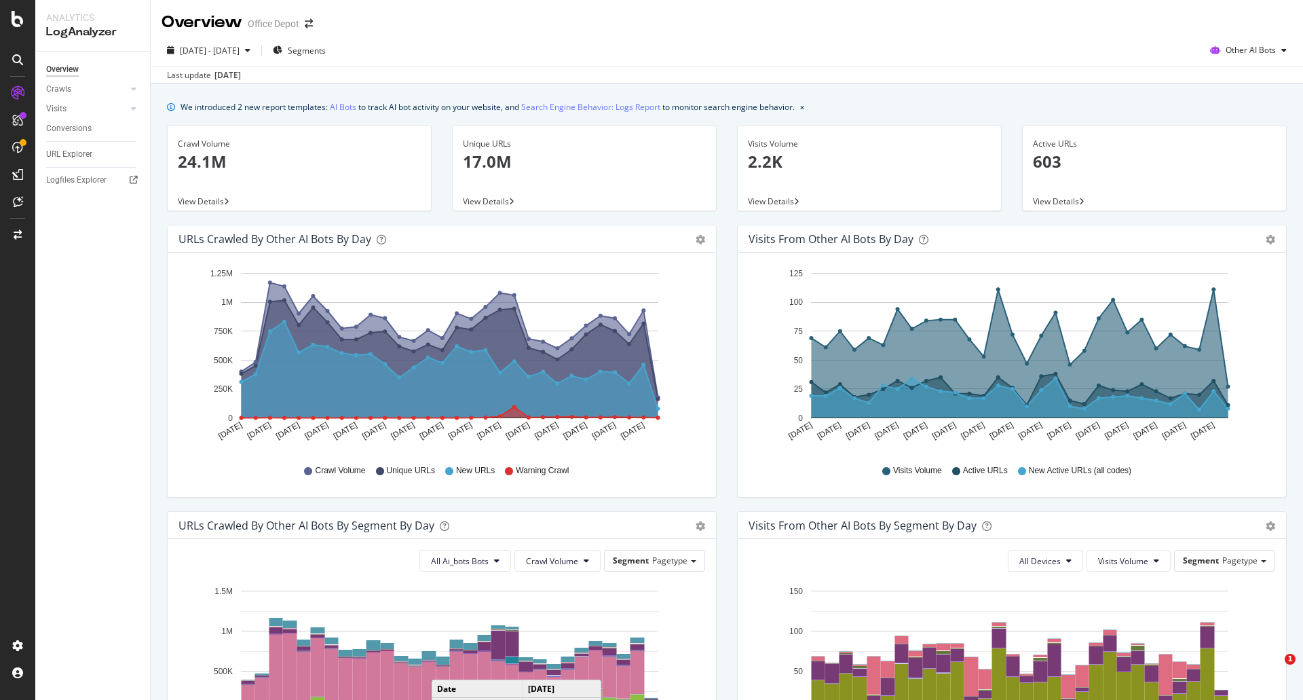 Image resolution: width=1303 pixels, height=700 pixels. Describe the element at coordinates (465, 561) in the screenshot. I see `button: All Ai_bots Bots` at that location.